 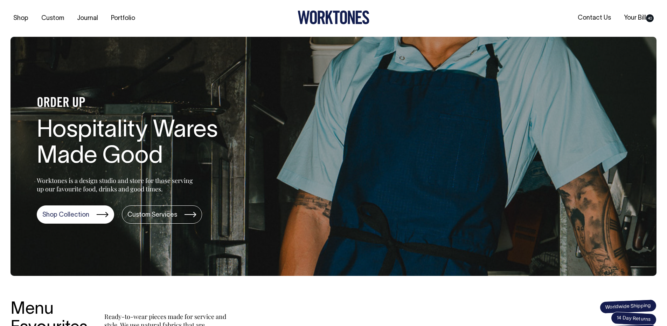 What do you see at coordinates (123, 18) in the screenshot?
I see `a: Portfolio` at bounding box center [123, 18].